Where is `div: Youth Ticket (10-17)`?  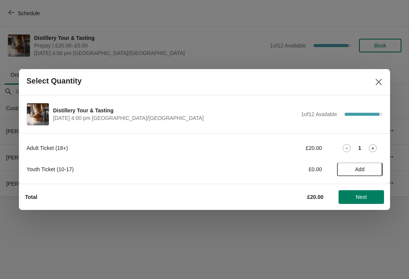 div: Youth Ticket (10-17) is located at coordinates (132, 169).